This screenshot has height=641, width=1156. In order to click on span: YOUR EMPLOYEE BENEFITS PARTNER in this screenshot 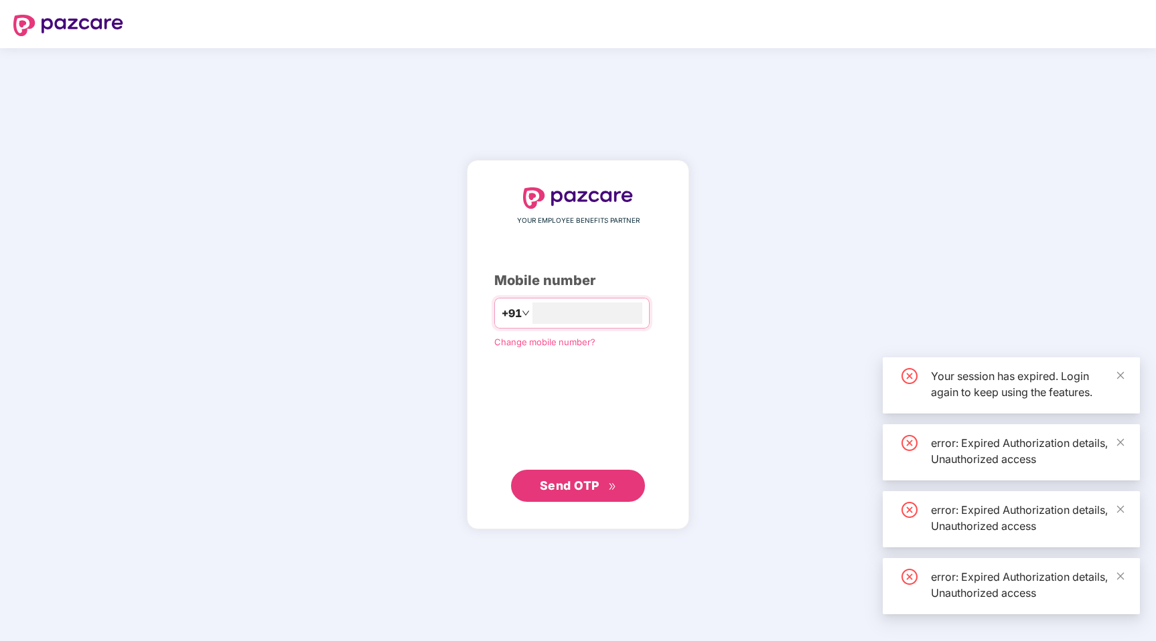, I will do `click(578, 221)`.